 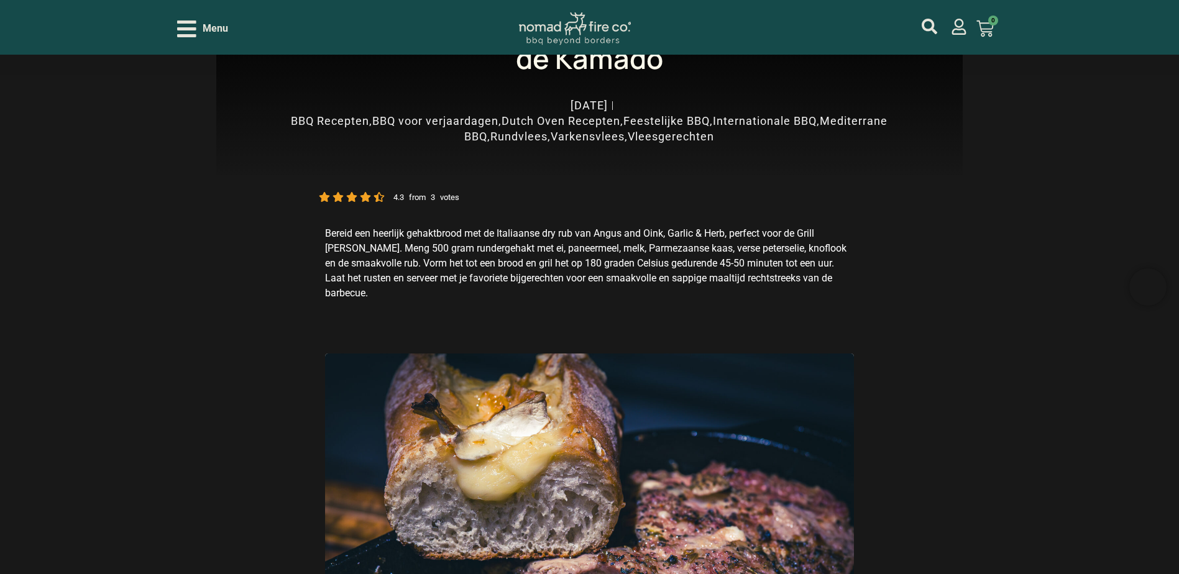 I want to click on small: 4.3, so click(x=398, y=197).